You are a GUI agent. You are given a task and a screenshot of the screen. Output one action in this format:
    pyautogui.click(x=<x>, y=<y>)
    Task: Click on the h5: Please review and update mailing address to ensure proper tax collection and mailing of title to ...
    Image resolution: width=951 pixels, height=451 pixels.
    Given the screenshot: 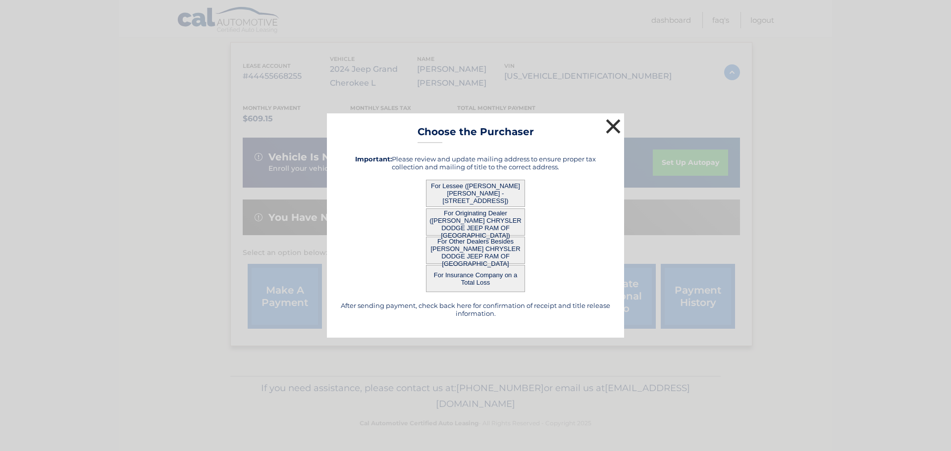 What is the action you would take?
    pyautogui.click(x=475, y=163)
    